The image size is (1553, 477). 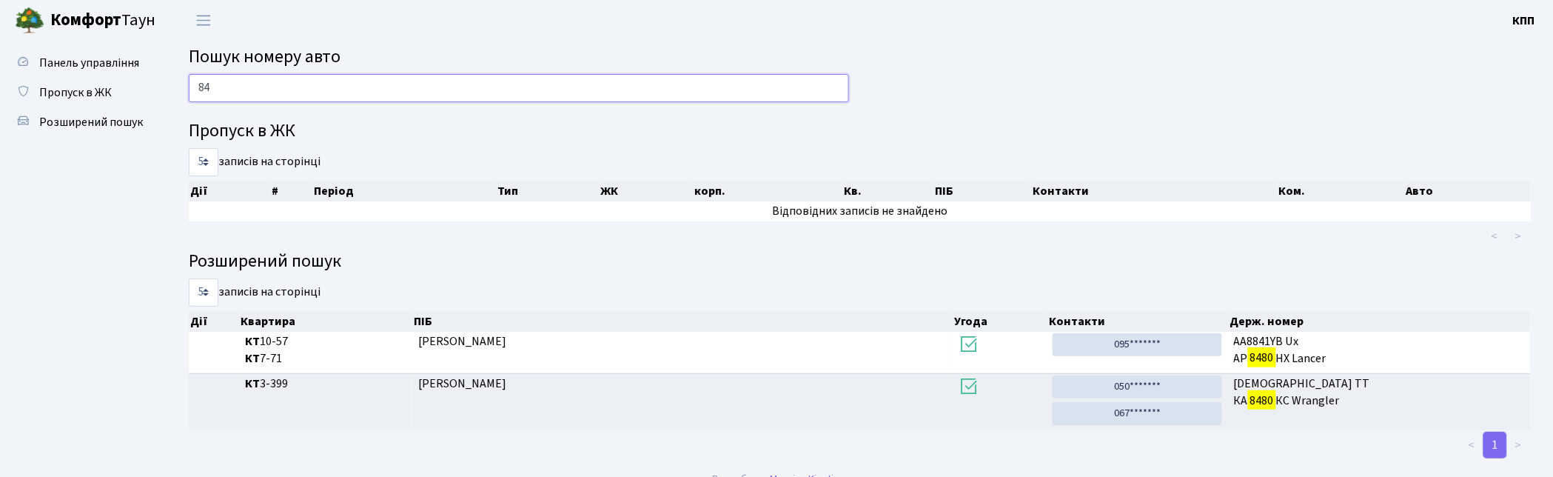 I want to click on span: 3-399, so click(x=326, y=383).